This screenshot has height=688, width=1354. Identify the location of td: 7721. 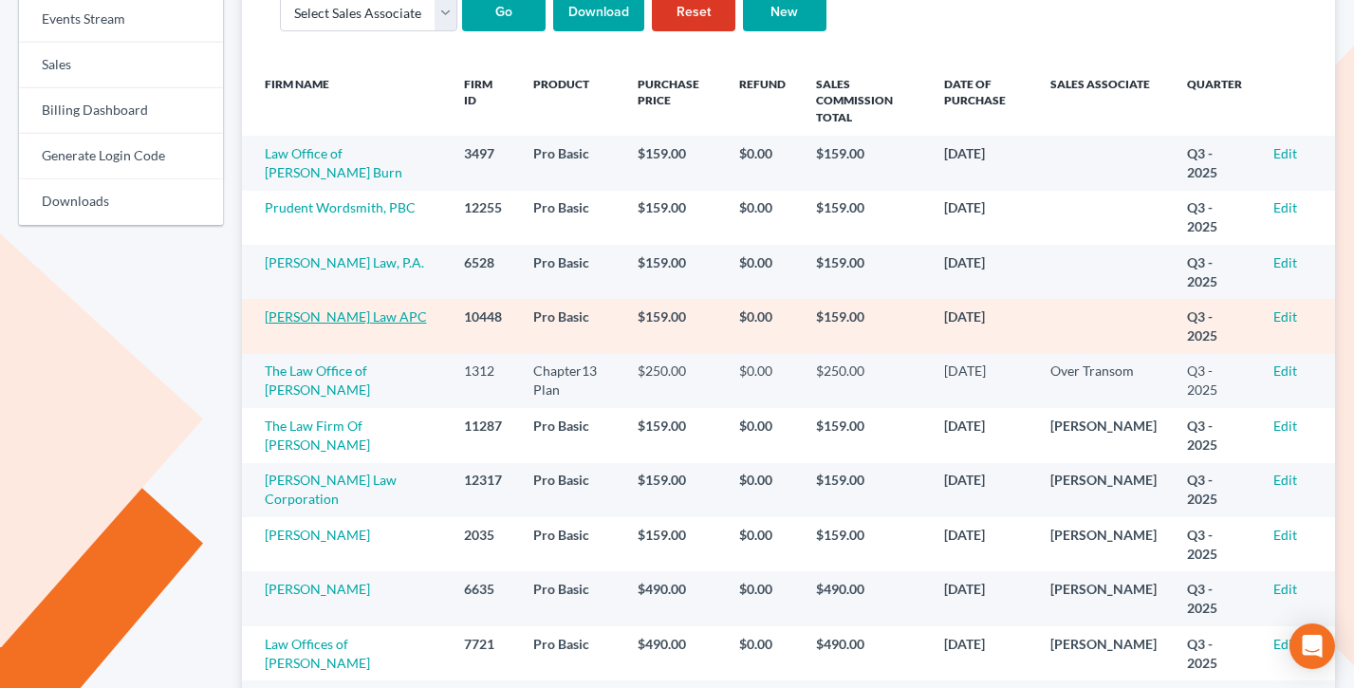
(483, 653).